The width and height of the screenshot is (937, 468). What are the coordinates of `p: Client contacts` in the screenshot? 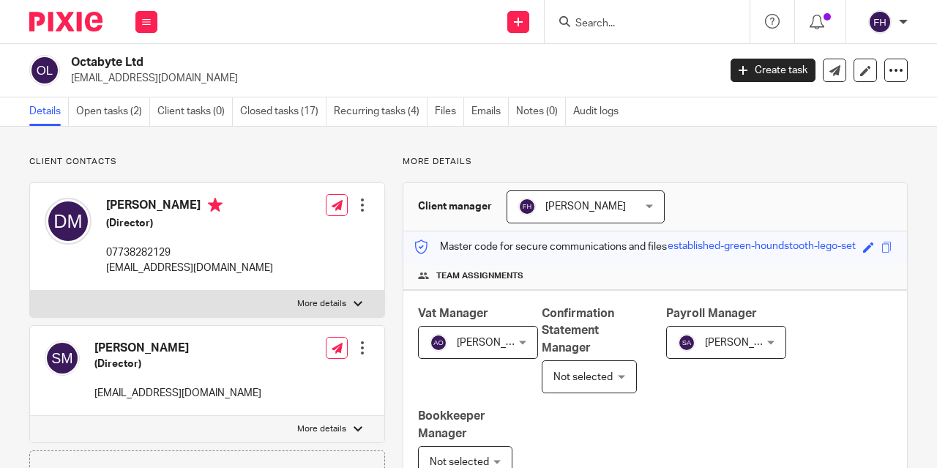 It's located at (207, 162).